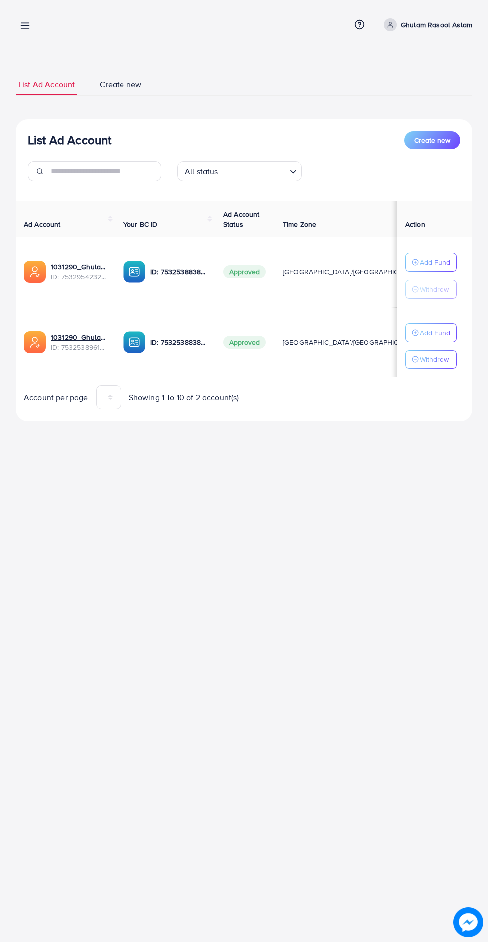 Image resolution: width=488 pixels, height=942 pixels. Describe the element at coordinates (415, 224) in the screenshot. I see `span: Action` at that location.